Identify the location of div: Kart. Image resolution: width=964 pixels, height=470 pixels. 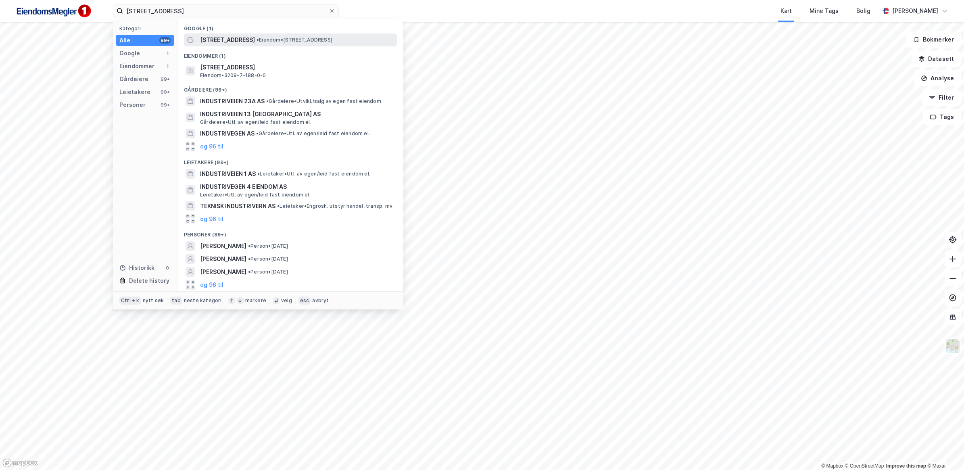
(786, 11).